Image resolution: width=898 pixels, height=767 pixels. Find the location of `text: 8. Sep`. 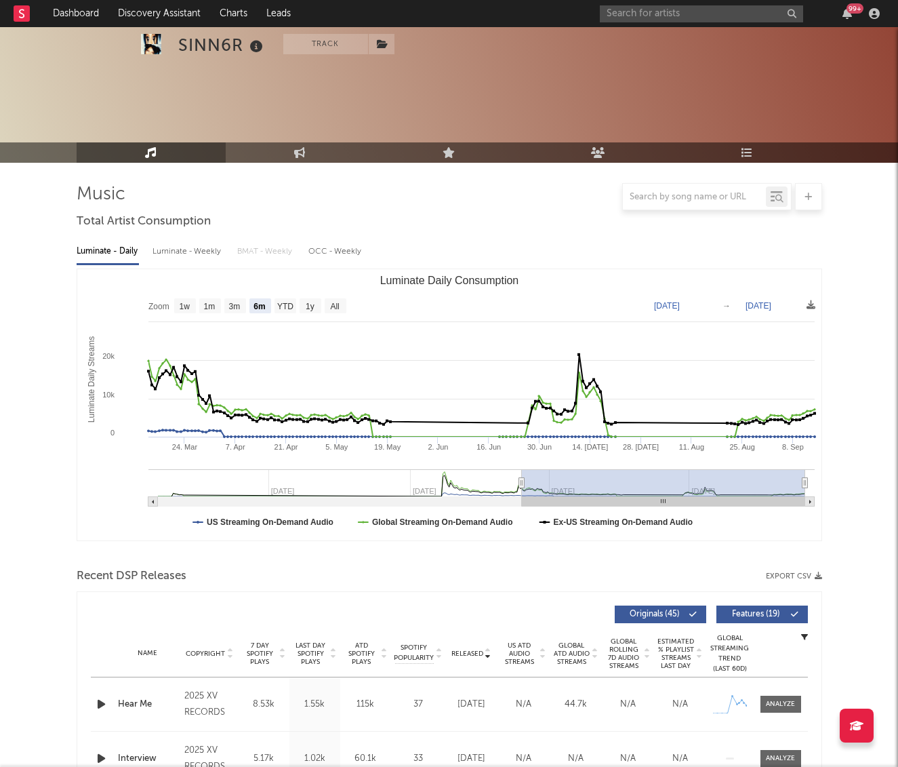

text: 8. Sep is located at coordinates (793, 447).